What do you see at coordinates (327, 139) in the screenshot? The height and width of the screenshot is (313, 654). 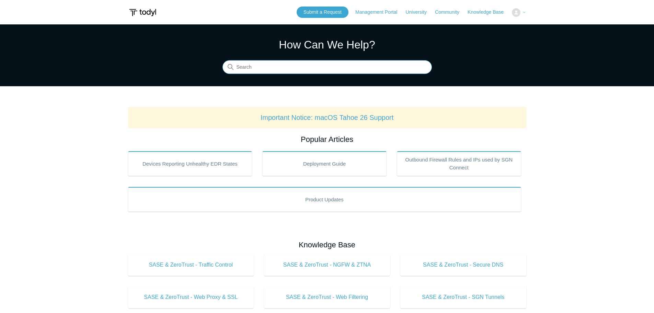 I see `h2: Popular Articles` at bounding box center [327, 139].